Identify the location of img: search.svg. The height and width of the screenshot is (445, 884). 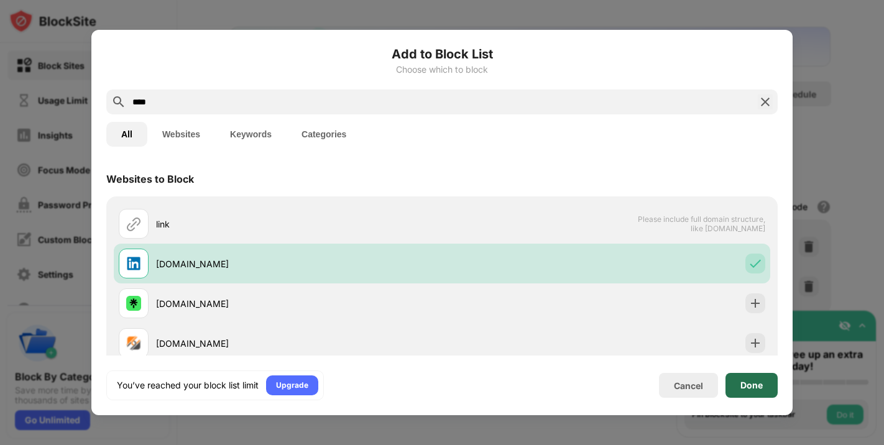
(119, 102).